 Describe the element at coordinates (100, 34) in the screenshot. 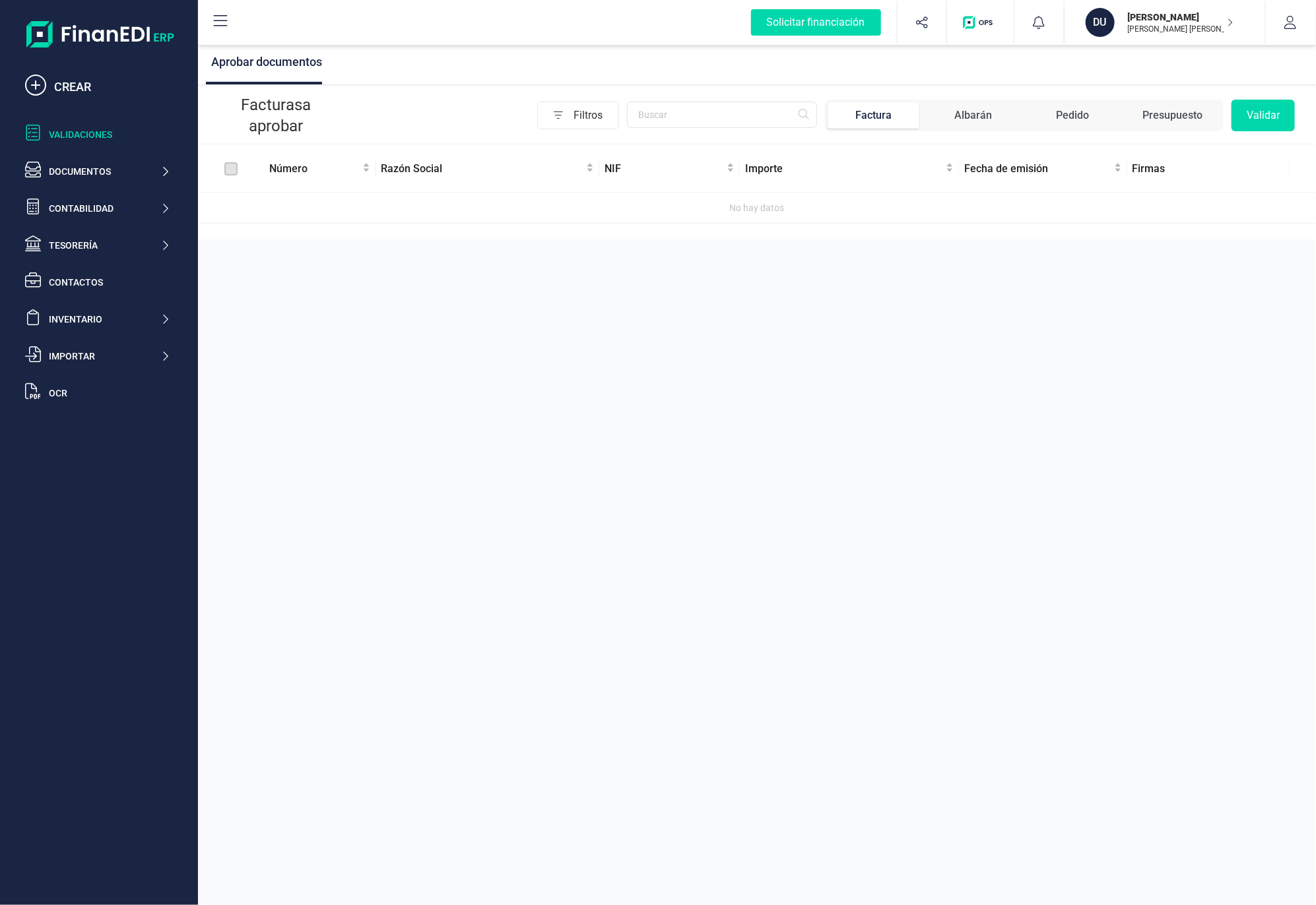

I see `img: Logo Finanedi` at that location.